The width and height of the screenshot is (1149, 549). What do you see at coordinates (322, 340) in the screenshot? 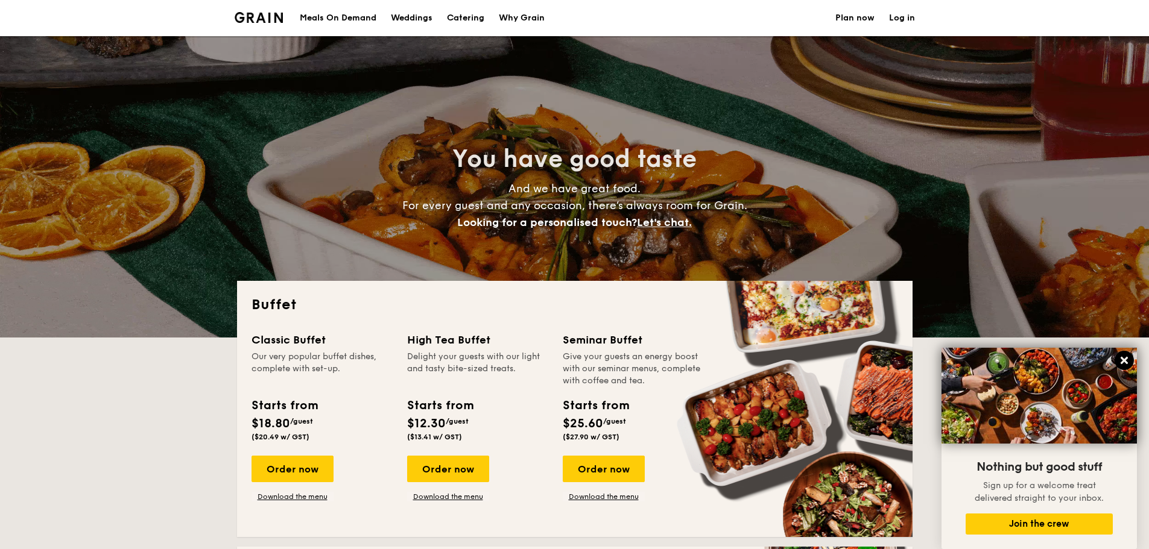
I see `div: Classic Buffet` at bounding box center [322, 340].